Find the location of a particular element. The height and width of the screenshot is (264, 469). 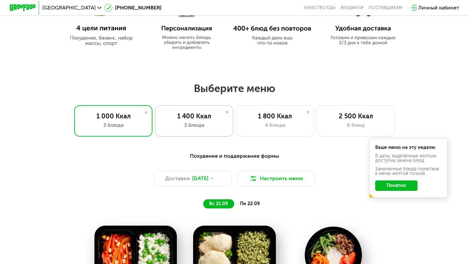

div: 1 800 Ккал is located at coordinates (275, 116).